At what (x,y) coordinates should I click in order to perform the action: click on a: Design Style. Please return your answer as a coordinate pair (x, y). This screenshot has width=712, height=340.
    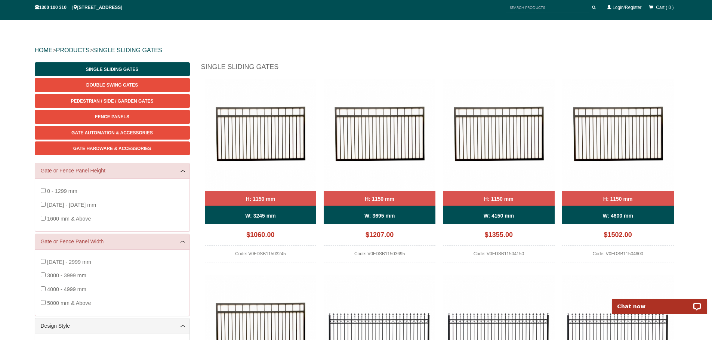
    Looking at the image, I should click on (112, 326).